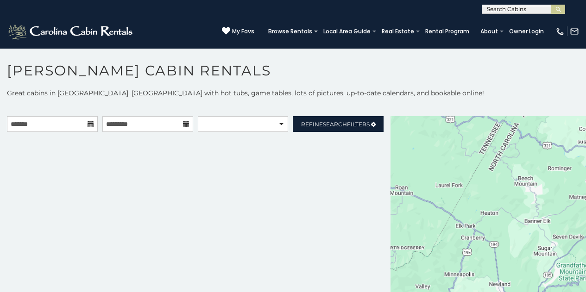 This screenshot has height=292, width=586. I want to click on span: Search, so click(335, 124).